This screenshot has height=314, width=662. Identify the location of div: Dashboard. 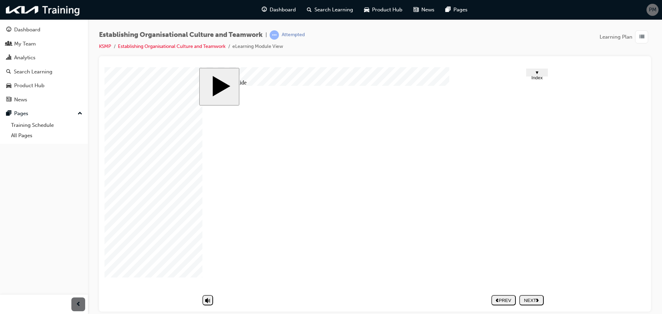
(27, 30).